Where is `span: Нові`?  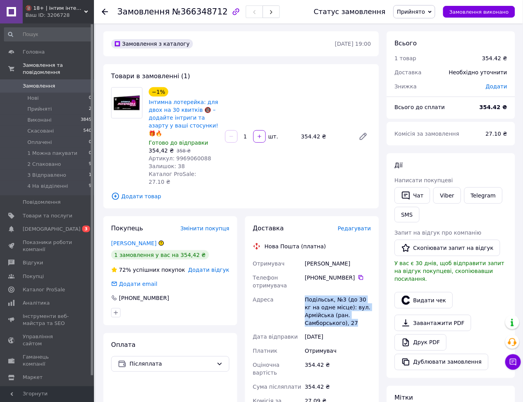 span: Нові is located at coordinates (33, 98).